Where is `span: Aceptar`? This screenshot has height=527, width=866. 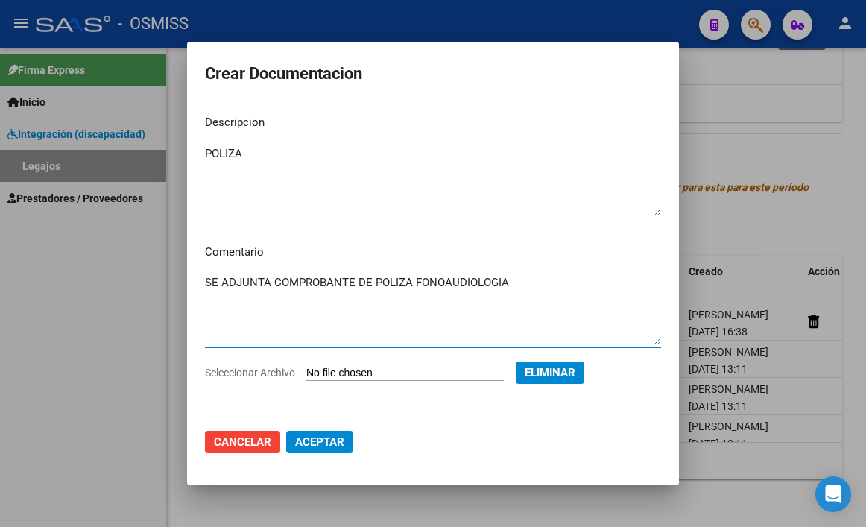
span: Aceptar is located at coordinates (320, 442).